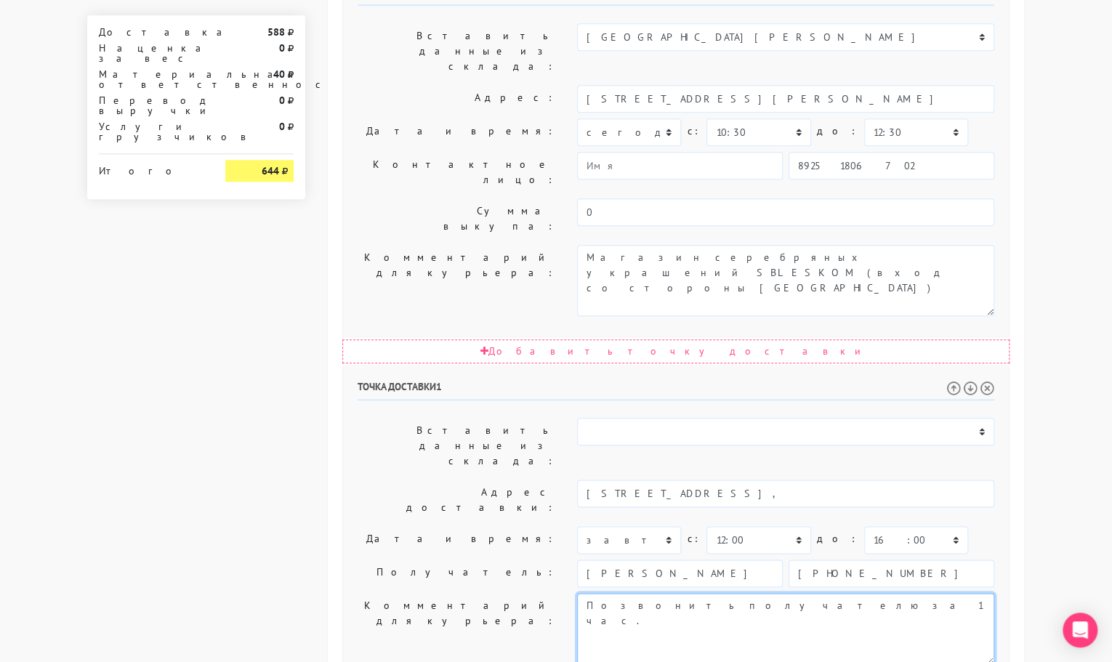  I want to click on label: Контактное лицо:, so click(456, 172).